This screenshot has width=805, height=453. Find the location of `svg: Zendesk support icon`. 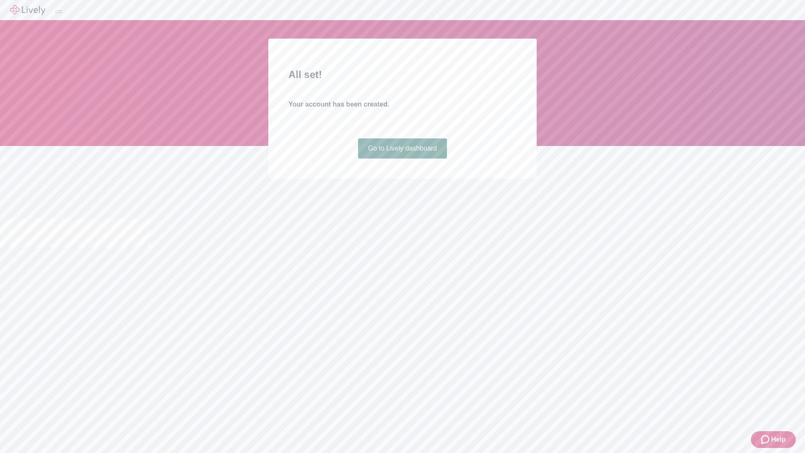

svg: Zendesk support icon is located at coordinates (766, 440).